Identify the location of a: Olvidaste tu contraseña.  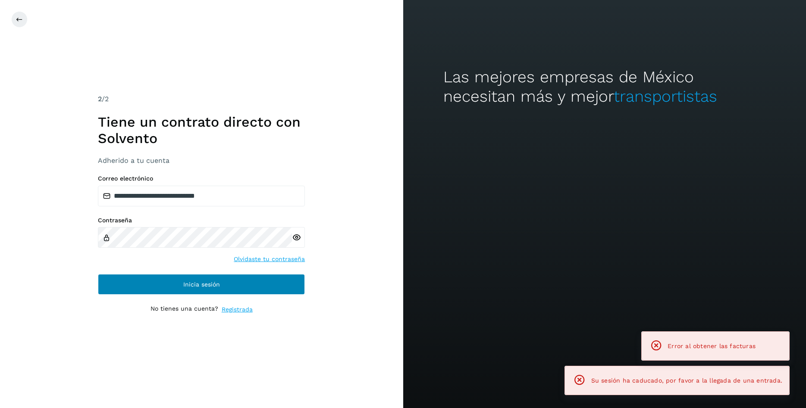
(269, 259).